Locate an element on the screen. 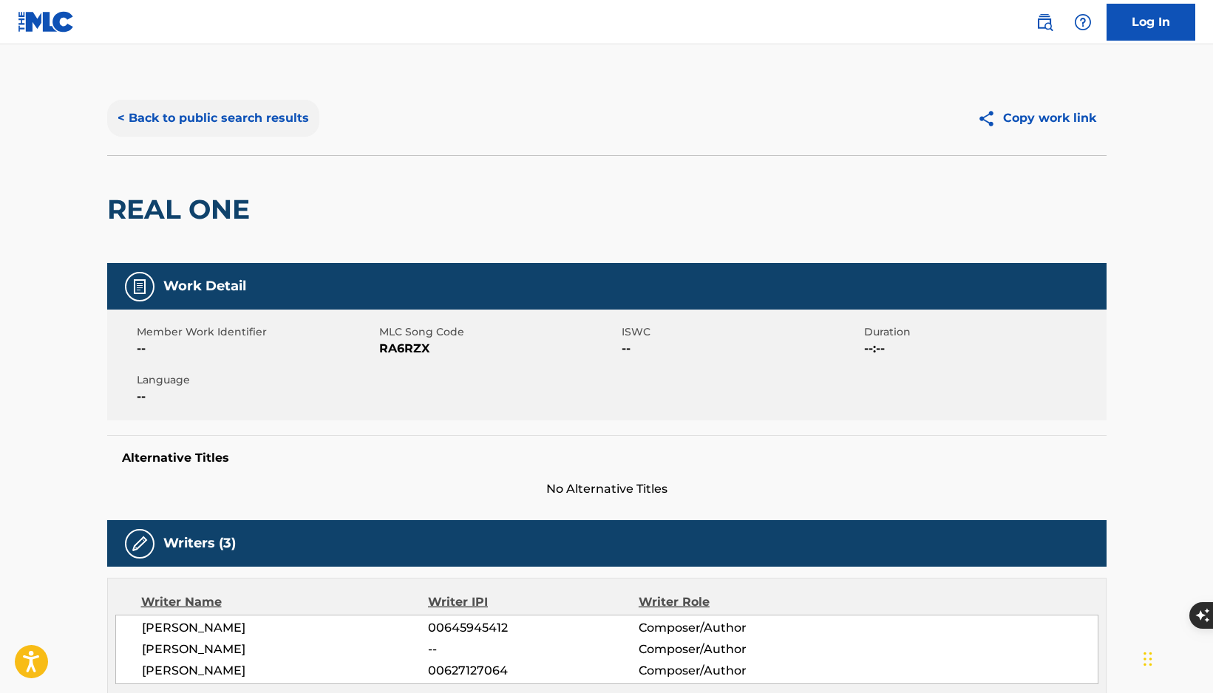 The height and width of the screenshot is (693, 1213). img: Copy work link is located at coordinates (990, 118).